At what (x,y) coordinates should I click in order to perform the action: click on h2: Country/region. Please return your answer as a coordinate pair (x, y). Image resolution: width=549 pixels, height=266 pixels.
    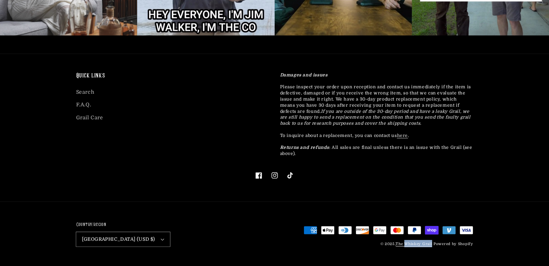
    Looking at the image, I should click on (123, 225).